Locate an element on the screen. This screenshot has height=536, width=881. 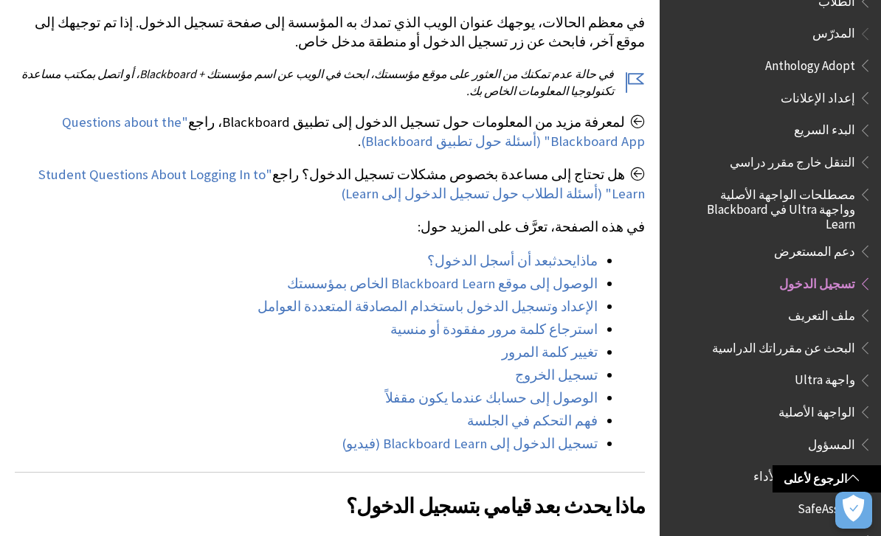
span: SafeAssign is located at coordinates (826, 506).